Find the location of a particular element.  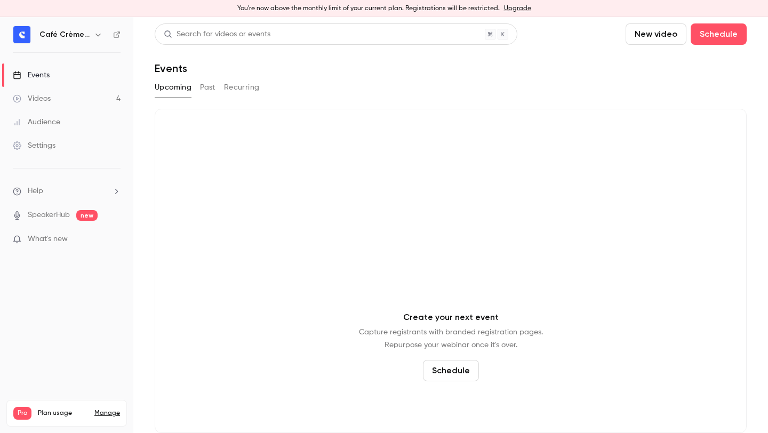

div: Videos is located at coordinates (31, 99).